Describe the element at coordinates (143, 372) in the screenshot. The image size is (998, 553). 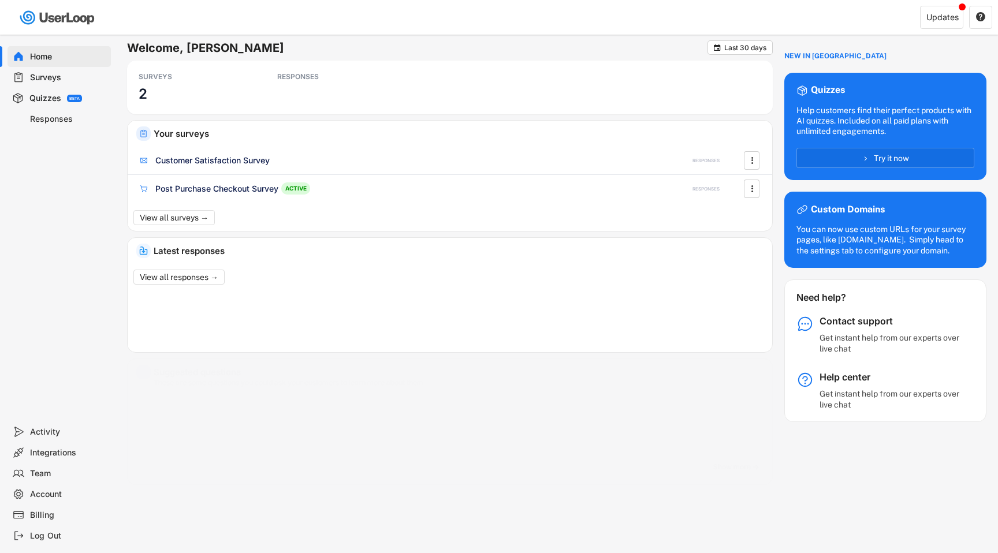
I see `img: yH5BAEAAAAALAAAAAABAAEAAAIBRAA7` at that location.